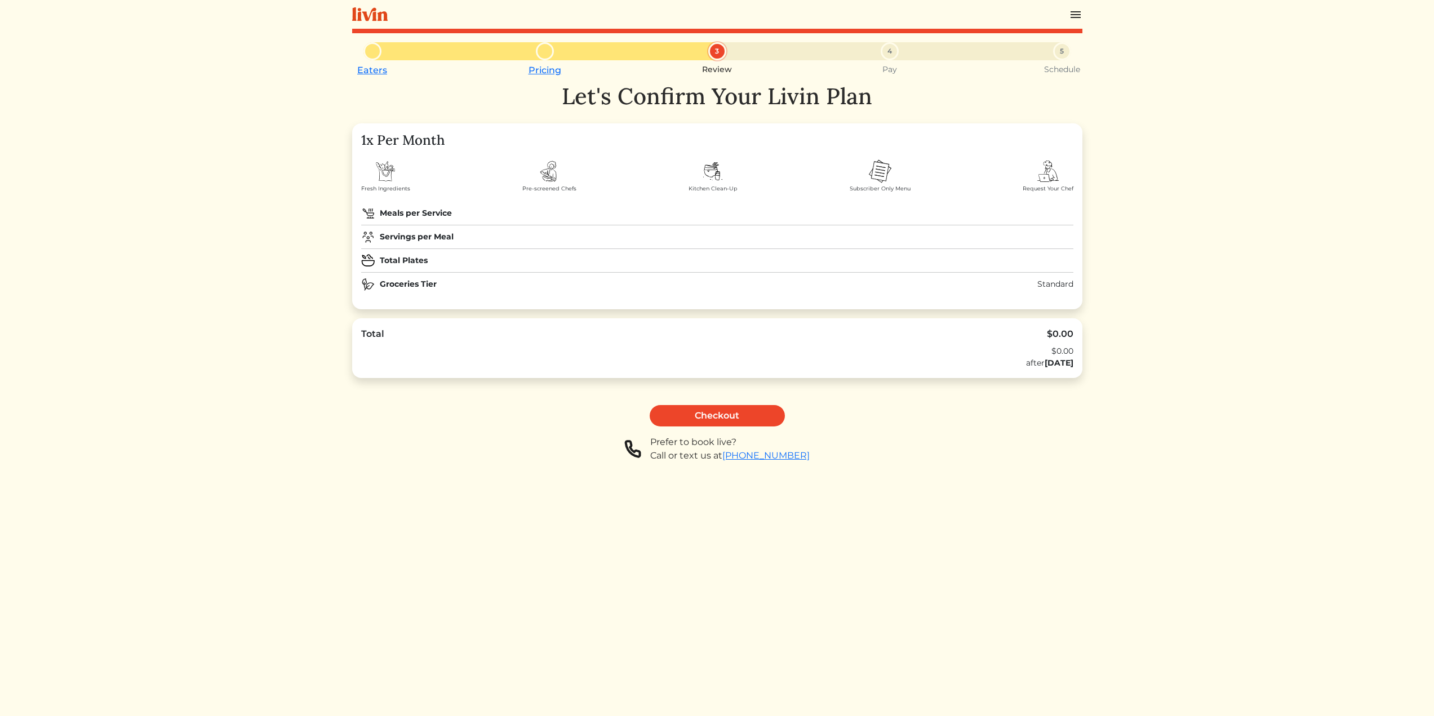 This screenshot has height=716, width=1434. I want to click on strong: Meals per Service, so click(416, 213).